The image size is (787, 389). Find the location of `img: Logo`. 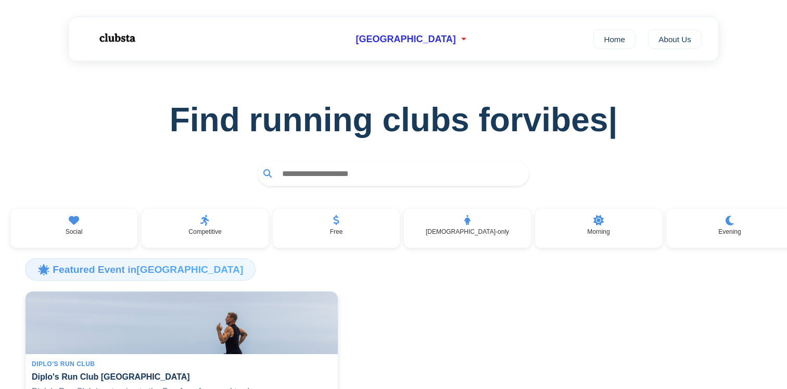

img: Logo is located at coordinates (117, 38).